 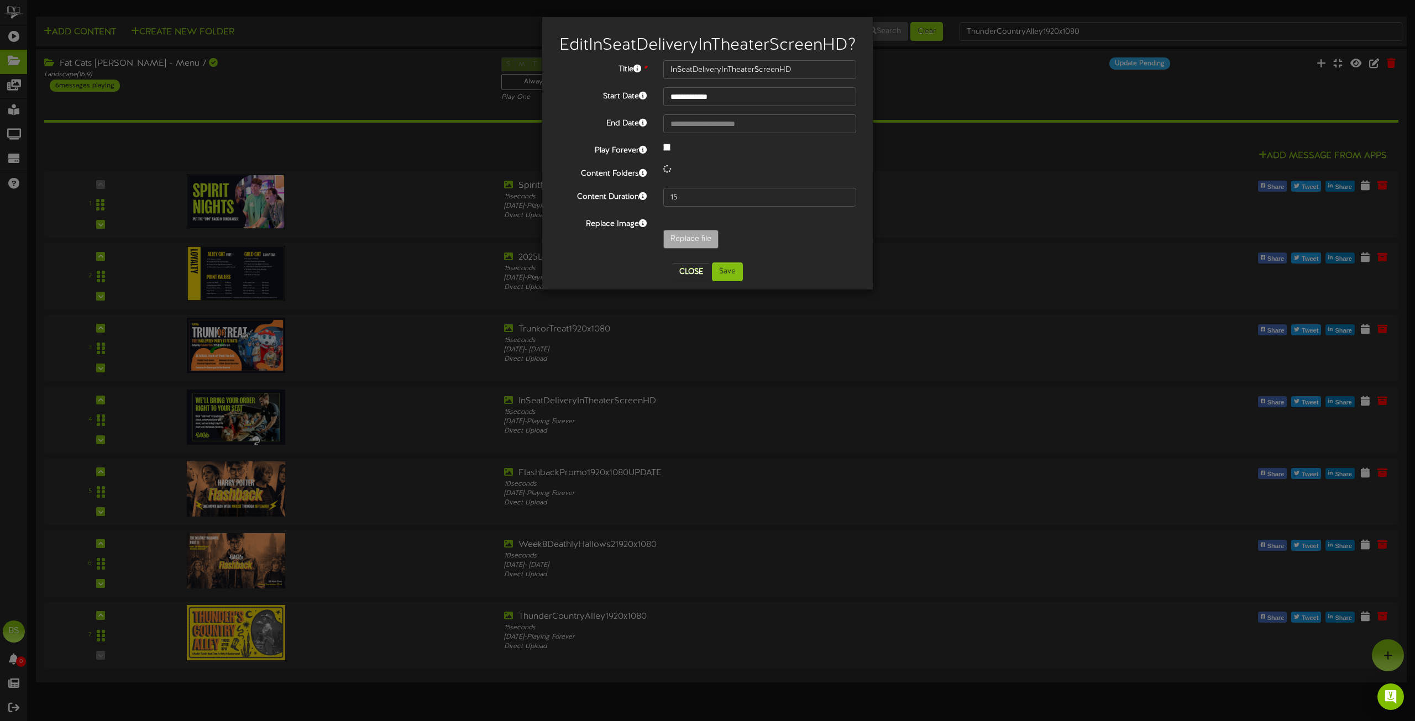 What do you see at coordinates (1391, 697) in the screenshot?
I see `div: Open Intercom Messenger` at bounding box center [1391, 697].